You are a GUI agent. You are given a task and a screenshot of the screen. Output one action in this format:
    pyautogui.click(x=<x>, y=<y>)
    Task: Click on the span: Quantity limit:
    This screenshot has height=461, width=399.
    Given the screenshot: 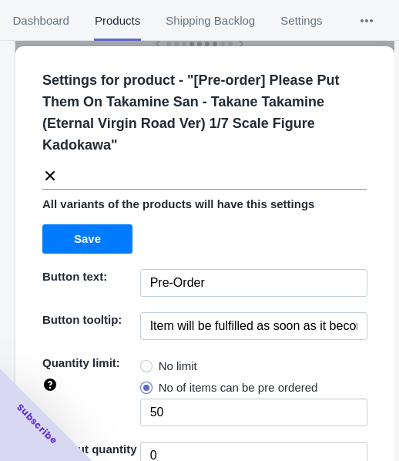 What is the action you would take?
    pyautogui.click(x=81, y=362)
    